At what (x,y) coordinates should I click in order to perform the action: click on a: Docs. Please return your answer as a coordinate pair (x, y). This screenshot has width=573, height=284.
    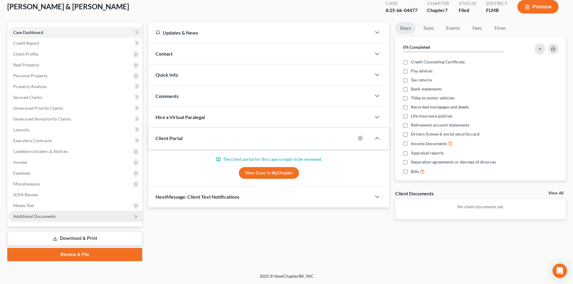
    Looking at the image, I should click on (405, 28).